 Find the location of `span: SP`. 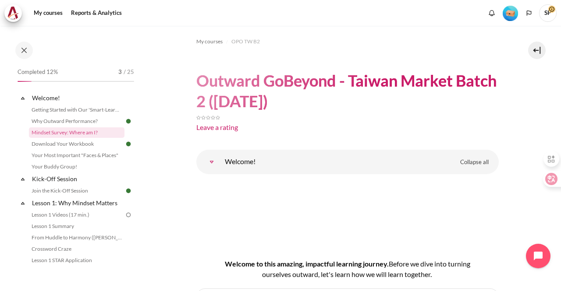

span: SP is located at coordinates (548, 13).